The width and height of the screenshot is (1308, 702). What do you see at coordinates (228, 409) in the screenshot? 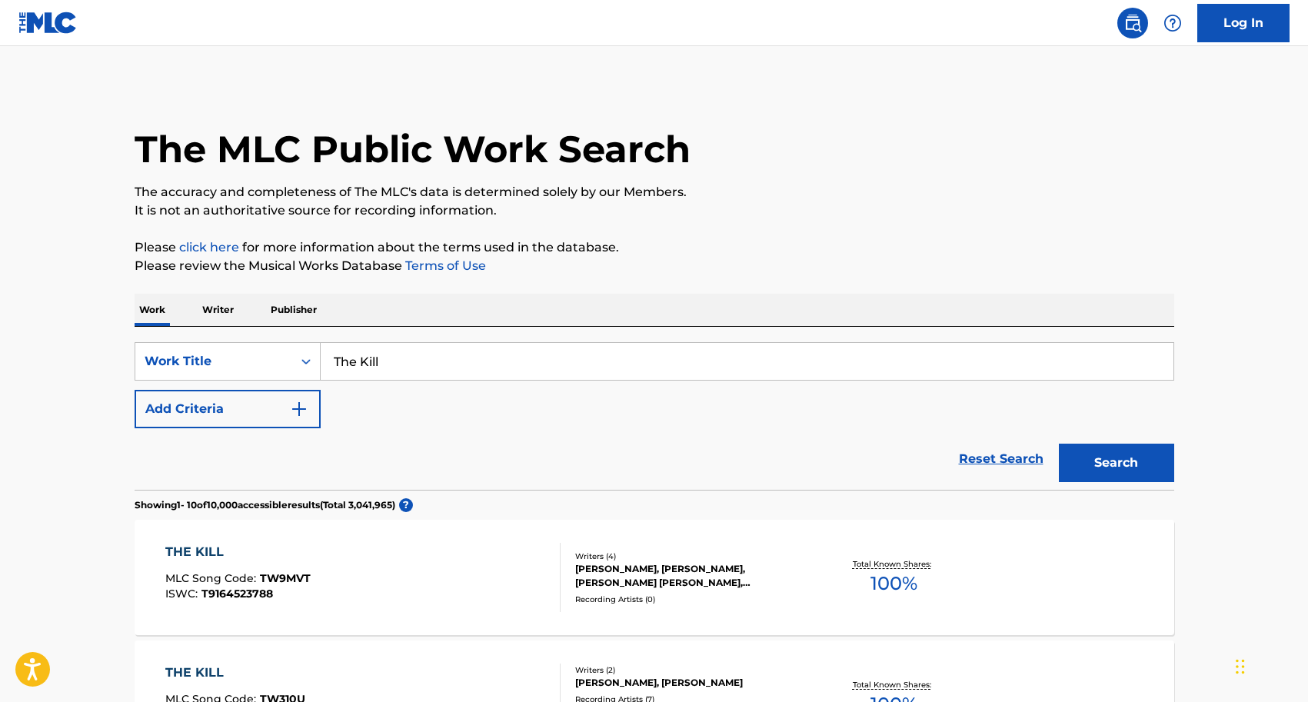
I see `button: Add Criteria` at bounding box center [228, 409].